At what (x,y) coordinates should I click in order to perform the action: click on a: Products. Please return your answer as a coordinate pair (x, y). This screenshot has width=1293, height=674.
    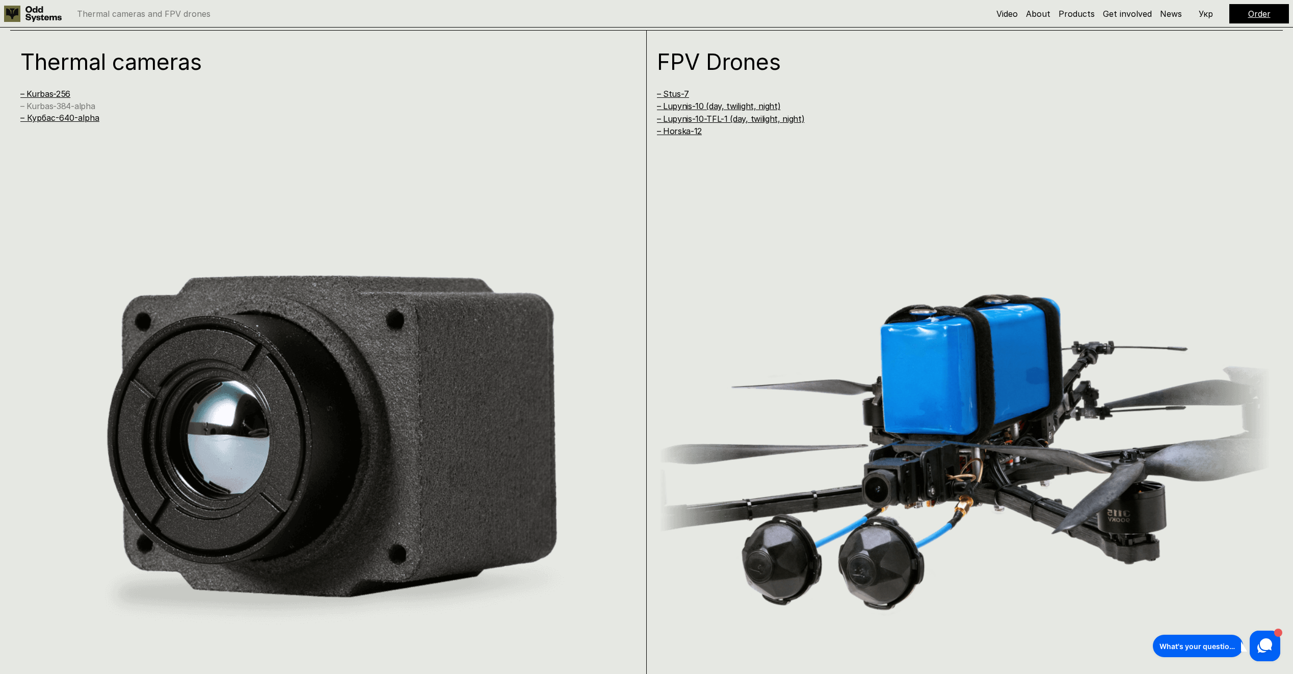
    Looking at the image, I should click on (1076, 14).